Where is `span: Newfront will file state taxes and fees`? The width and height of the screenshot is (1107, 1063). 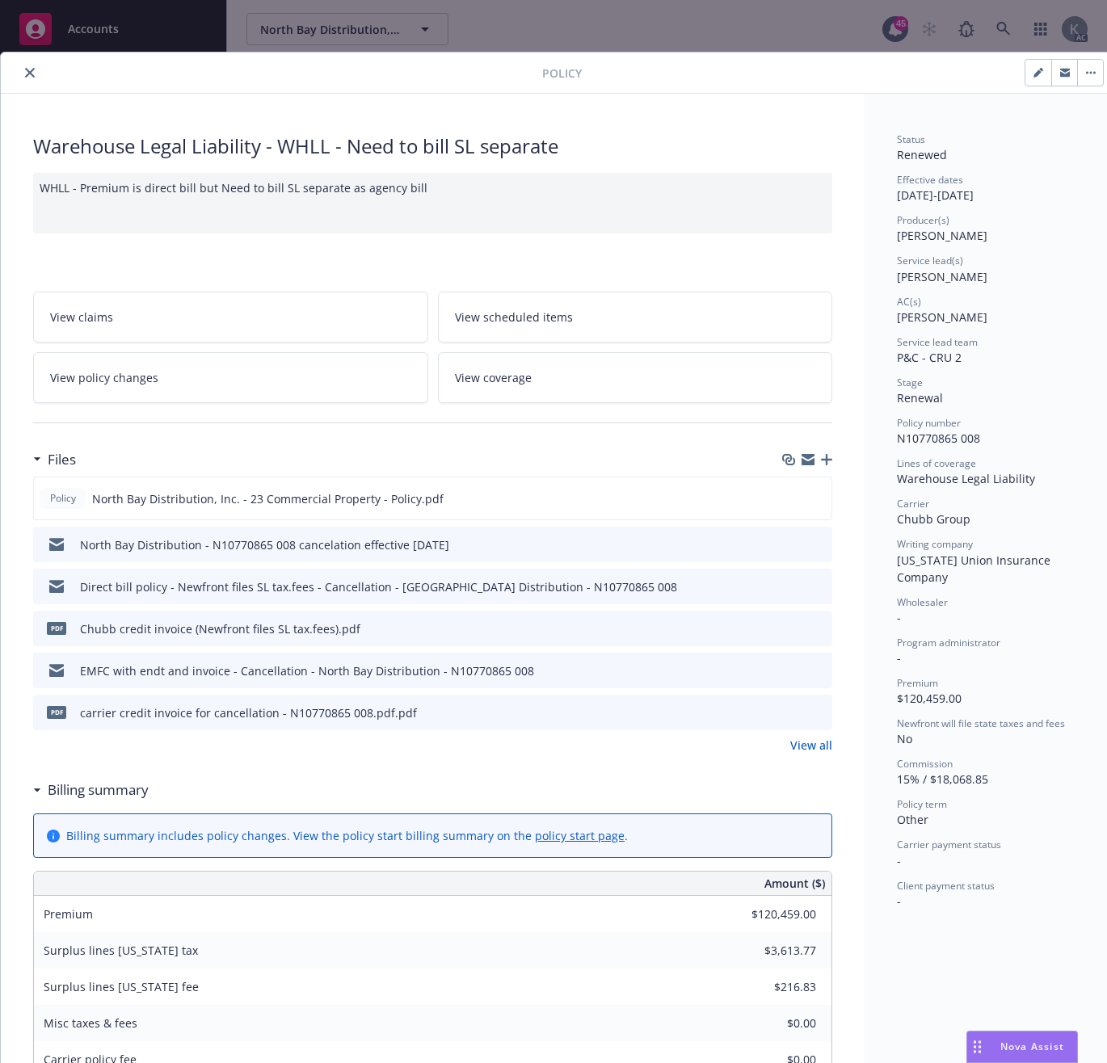
span: Newfront will file state taxes and fees is located at coordinates (981, 723).